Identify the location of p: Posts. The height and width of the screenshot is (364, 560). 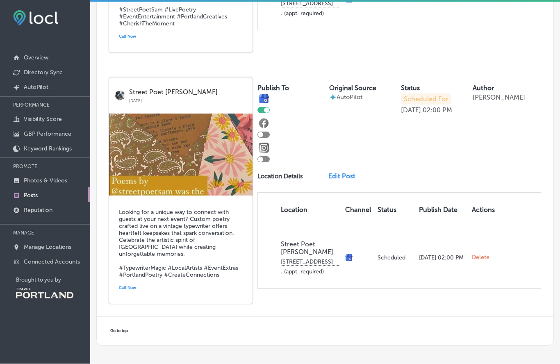
(31, 196).